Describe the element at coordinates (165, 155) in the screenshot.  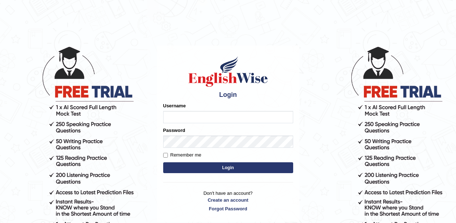
I see `input: Remember me` at that location.